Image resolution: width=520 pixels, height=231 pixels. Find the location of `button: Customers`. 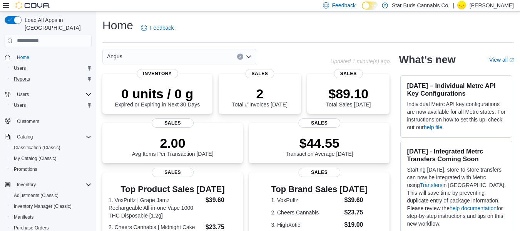

button: Customers is located at coordinates (48, 120).